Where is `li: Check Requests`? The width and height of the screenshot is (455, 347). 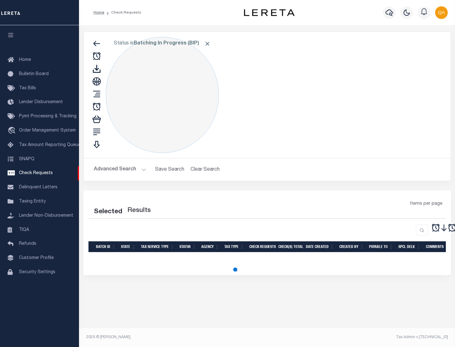
li: Check Requests is located at coordinates (123, 13).